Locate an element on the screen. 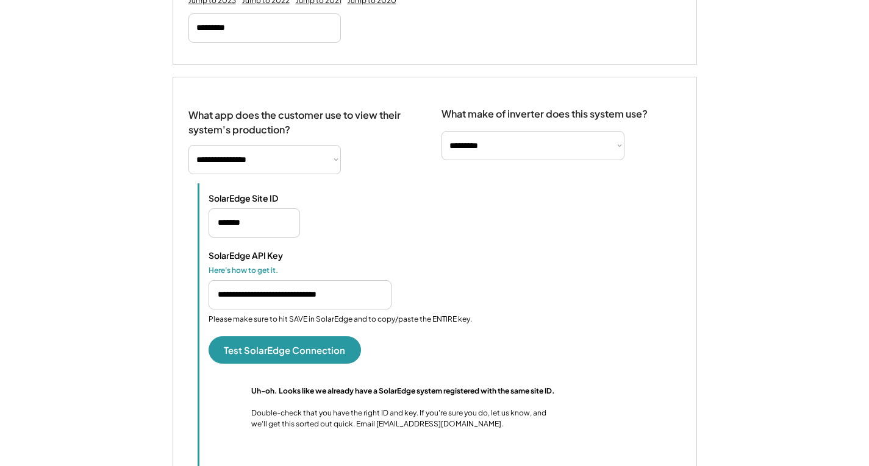  div: Please make sure to hit SAVE in SolarEdge and to copy/paste the ENTIRE key. is located at coordinates (340, 319).